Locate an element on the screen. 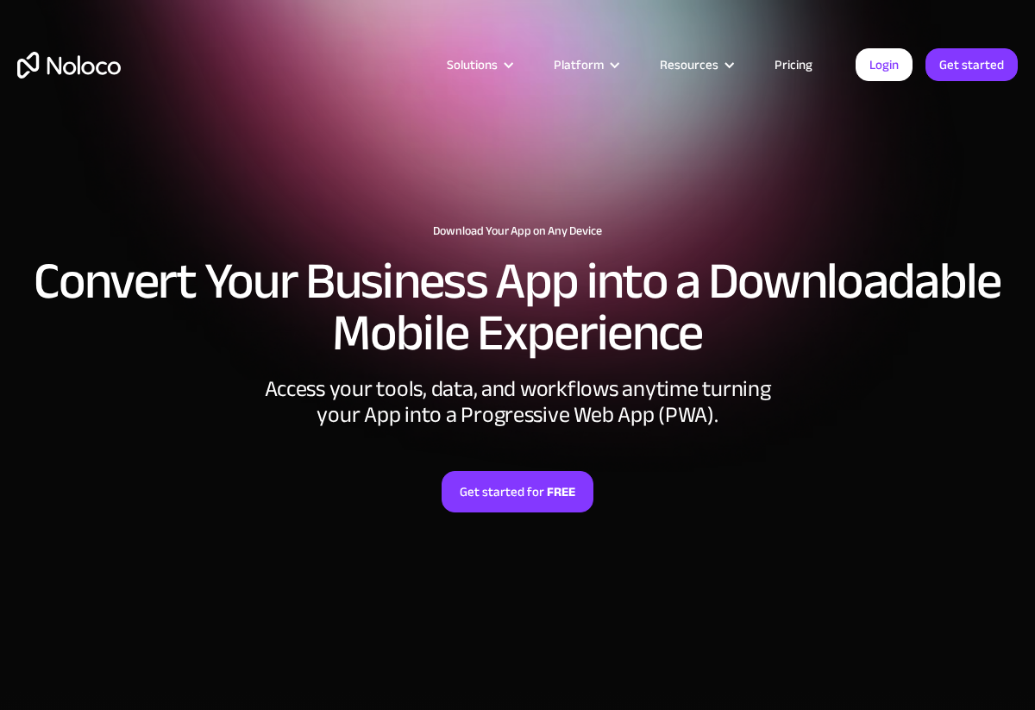 Image resolution: width=1035 pixels, height=710 pixels. a: Pricing is located at coordinates (793, 65).